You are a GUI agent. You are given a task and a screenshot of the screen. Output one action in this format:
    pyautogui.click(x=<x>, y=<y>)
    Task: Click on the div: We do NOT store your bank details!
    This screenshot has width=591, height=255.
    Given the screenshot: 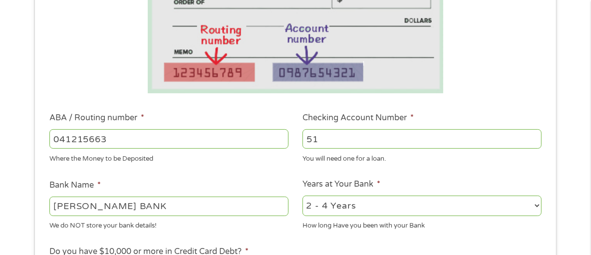 What is the action you would take?
    pyautogui.click(x=169, y=224)
    